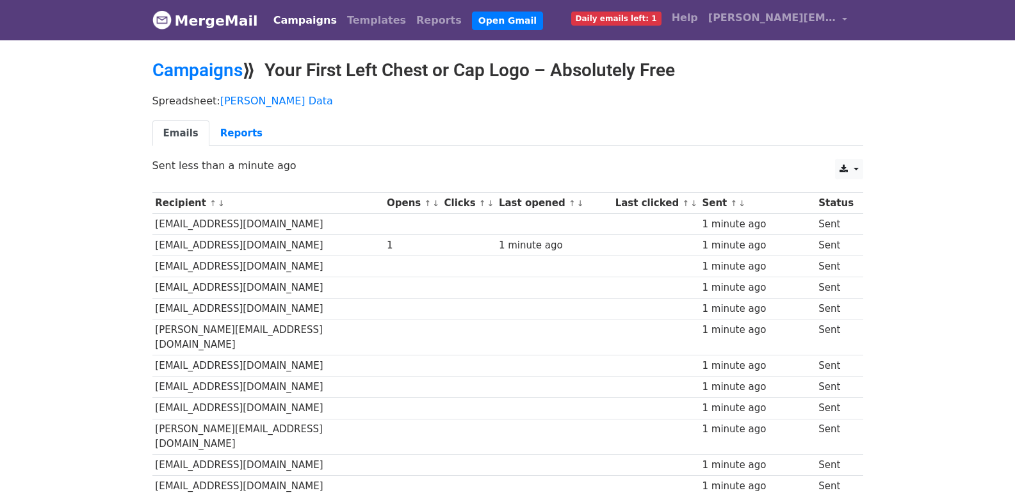  What do you see at coordinates (205, 20) in the screenshot?
I see `a: MergeMail` at bounding box center [205, 20].